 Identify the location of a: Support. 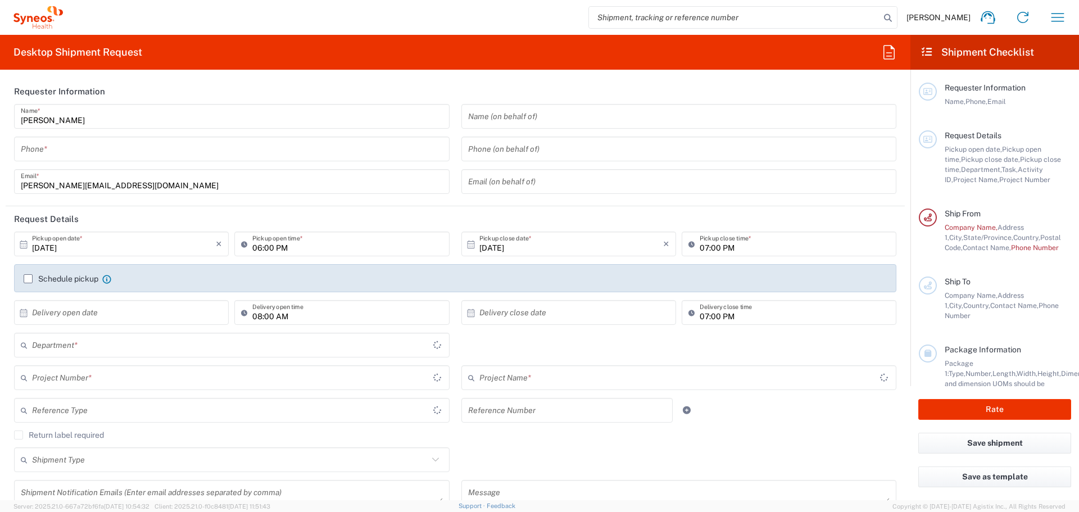
(473, 506).